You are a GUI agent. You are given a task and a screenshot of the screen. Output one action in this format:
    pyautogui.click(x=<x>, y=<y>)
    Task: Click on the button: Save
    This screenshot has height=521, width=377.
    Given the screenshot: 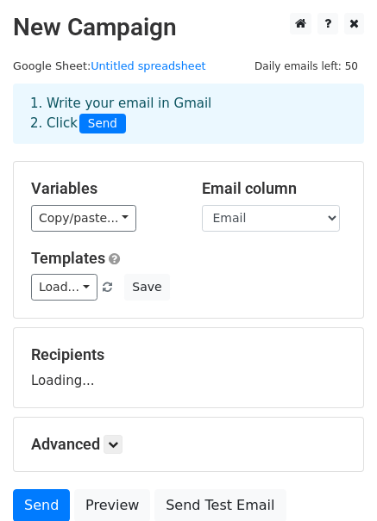 What is the action you would take?
    pyautogui.click(x=146, y=287)
    